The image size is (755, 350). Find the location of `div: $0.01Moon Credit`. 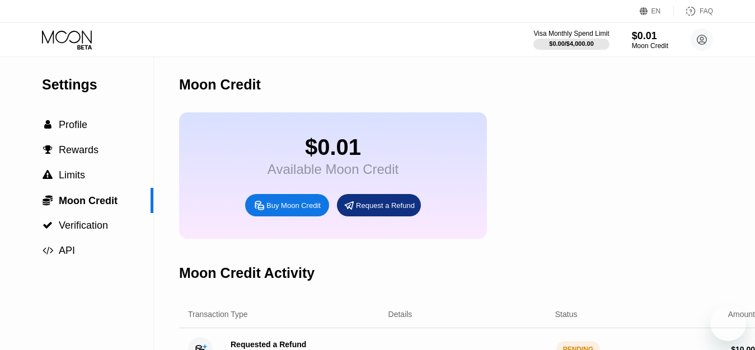

div: $0.01Moon Credit is located at coordinates (650, 40).